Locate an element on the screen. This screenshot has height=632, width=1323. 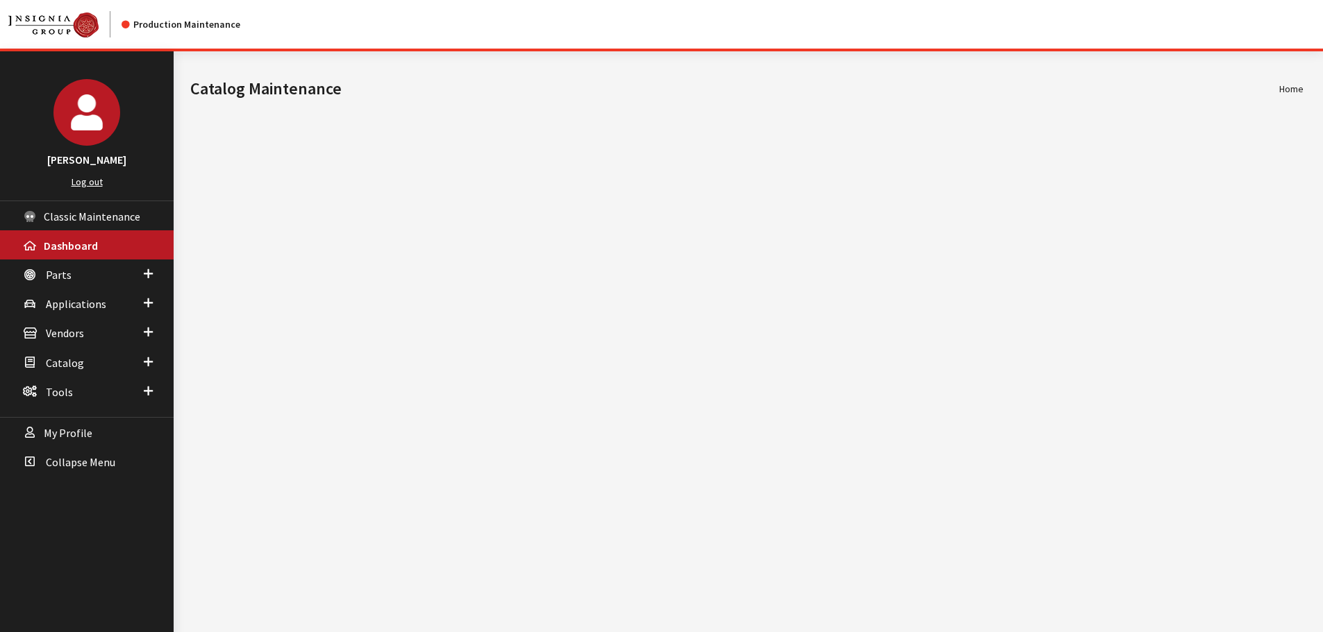
a: Insignia Group logo is located at coordinates (65, 24).